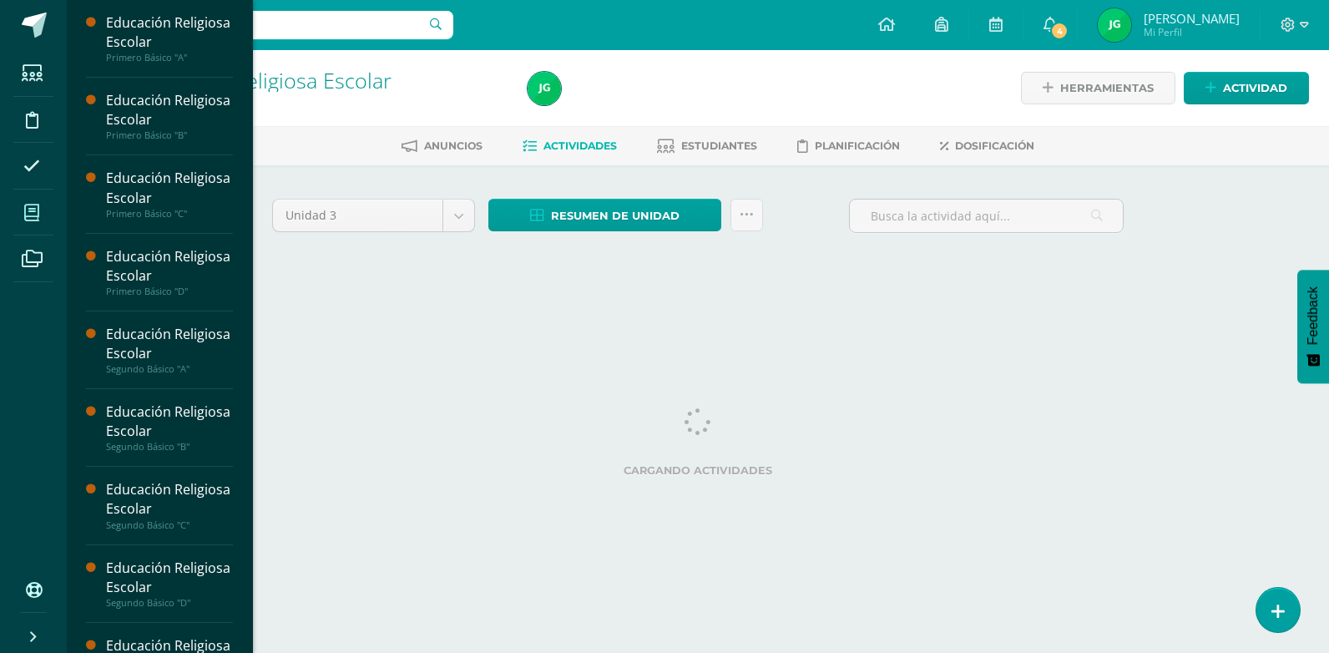  I want to click on div: Primero Básico "D", so click(169, 291).